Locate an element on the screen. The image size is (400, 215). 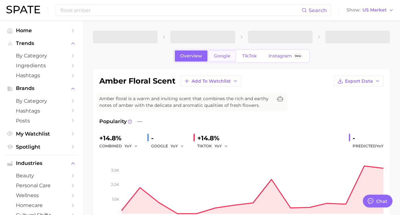
span: beauty is located at coordinates (41, 175).